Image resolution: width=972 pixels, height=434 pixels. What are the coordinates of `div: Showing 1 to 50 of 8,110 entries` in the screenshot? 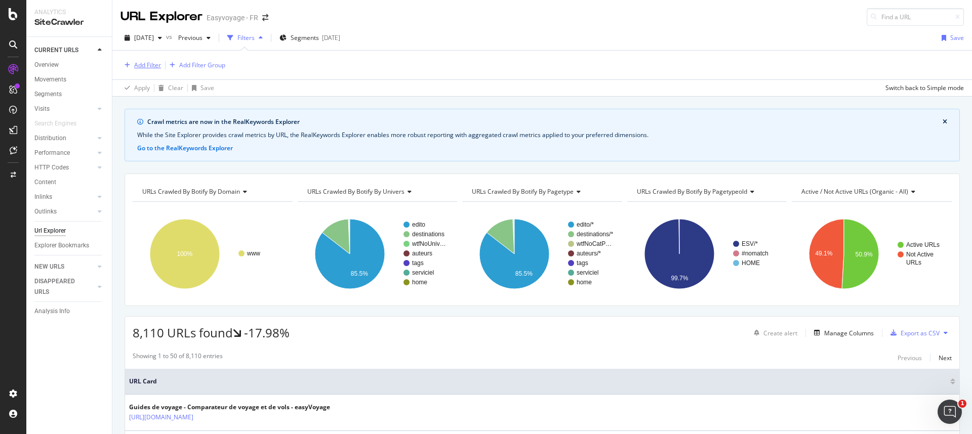 It's located at (178, 358).